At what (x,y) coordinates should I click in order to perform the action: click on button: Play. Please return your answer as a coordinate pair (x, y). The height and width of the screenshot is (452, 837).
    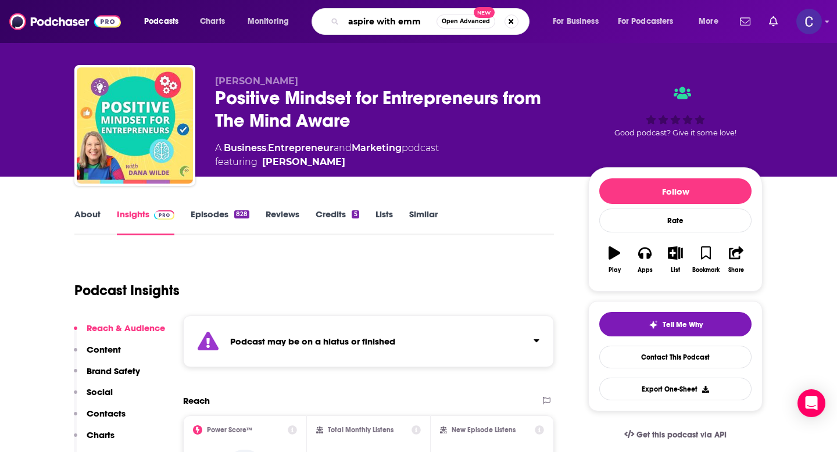
    Looking at the image, I should click on (615, 260).